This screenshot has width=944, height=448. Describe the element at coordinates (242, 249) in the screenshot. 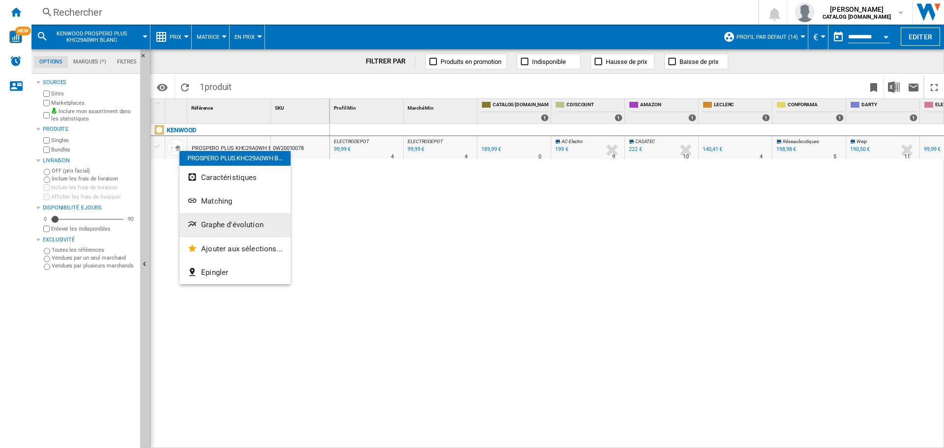

I see `span: Ajouter aux sélections...` at that location.